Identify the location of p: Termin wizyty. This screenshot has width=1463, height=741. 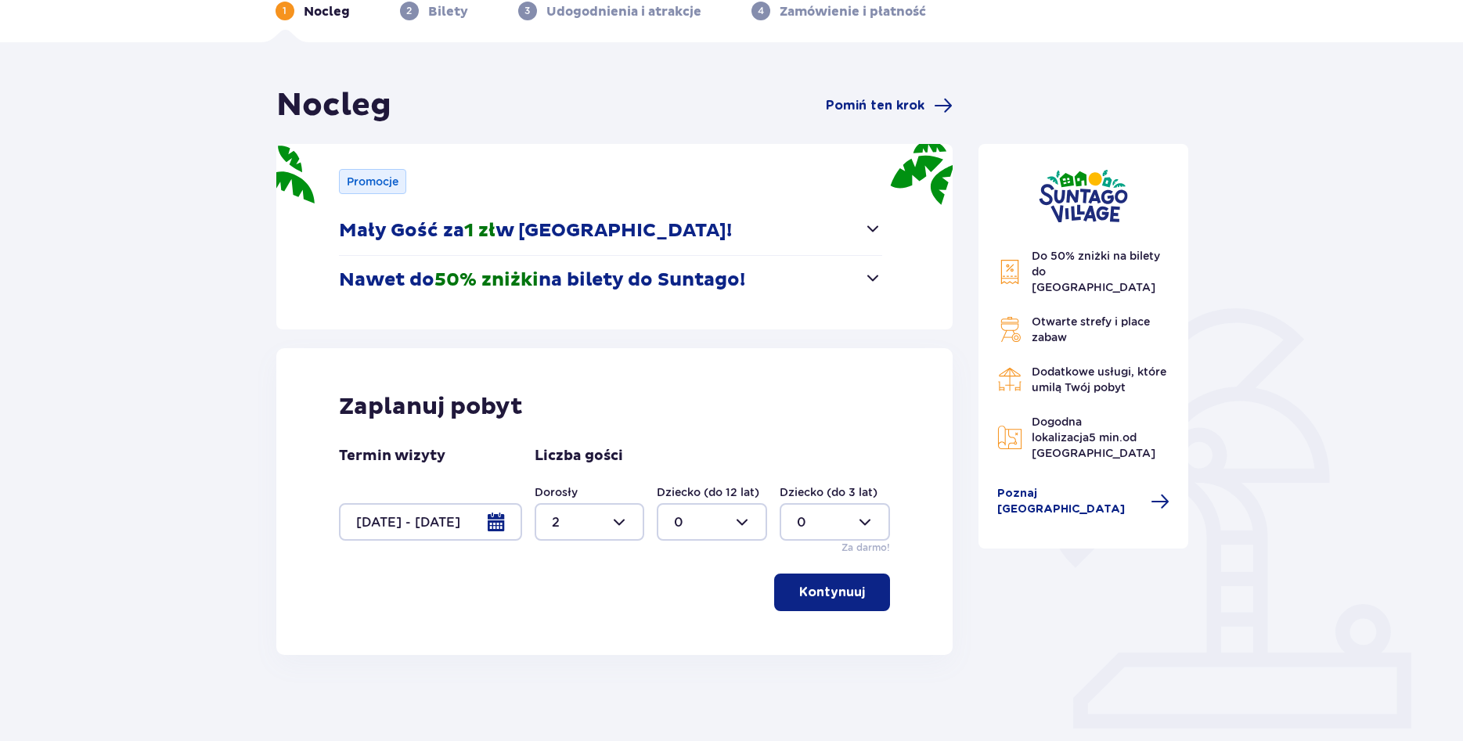
(392, 456).